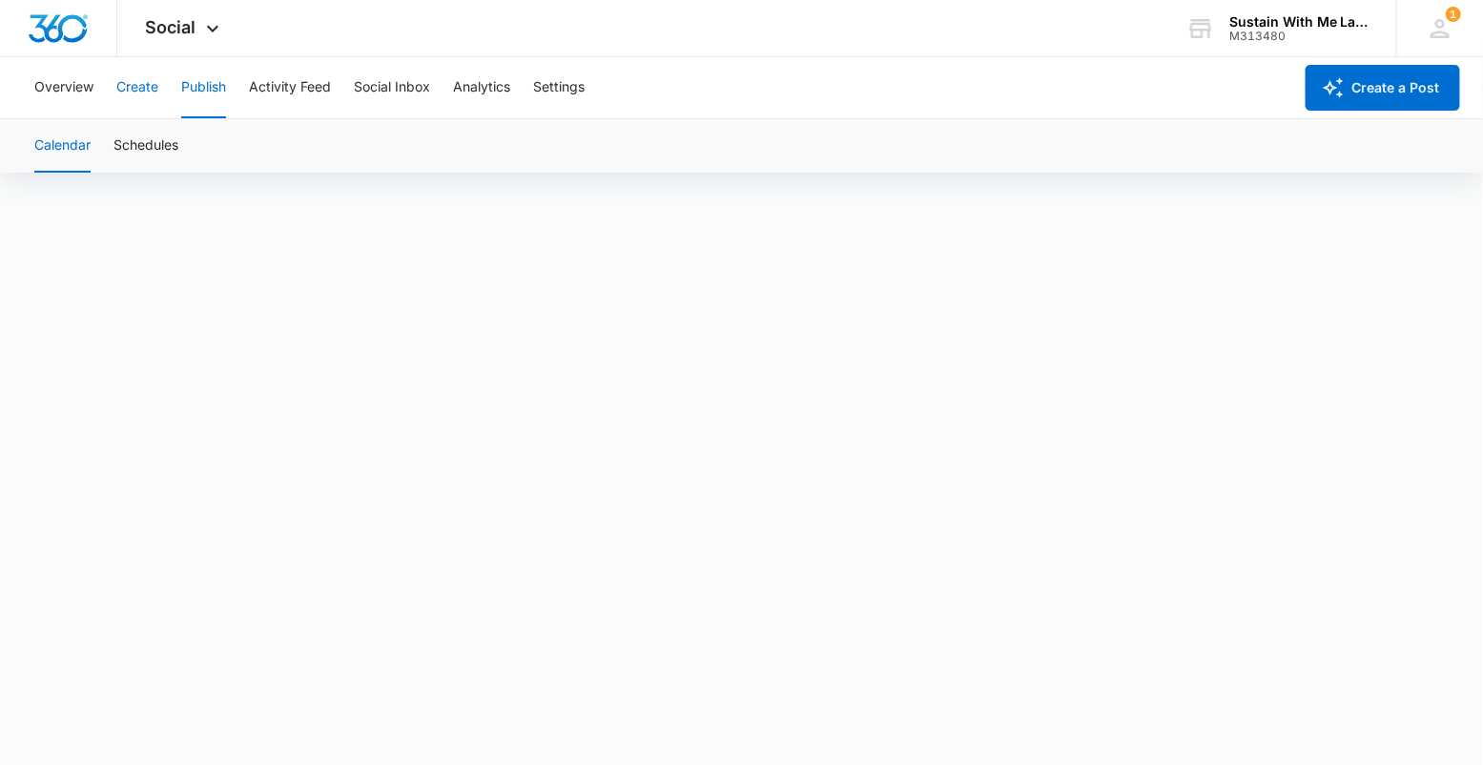 The width and height of the screenshot is (1483, 765). What do you see at coordinates (1299, 22) in the screenshot?
I see `div: account name` at bounding box center [1299, 22].